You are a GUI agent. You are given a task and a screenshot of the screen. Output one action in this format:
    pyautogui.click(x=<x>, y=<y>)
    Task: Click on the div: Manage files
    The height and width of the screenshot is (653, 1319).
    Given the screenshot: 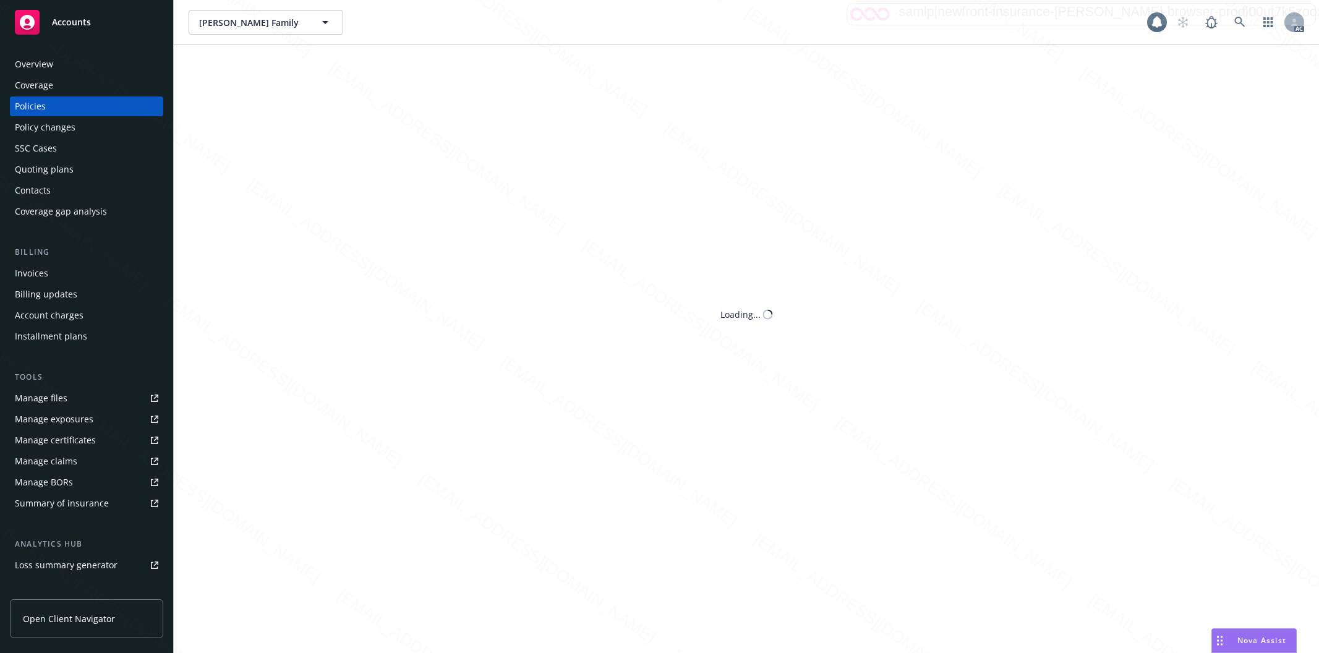 What is the action you would take?
    pyautogui.click(x=41, y=398)
    